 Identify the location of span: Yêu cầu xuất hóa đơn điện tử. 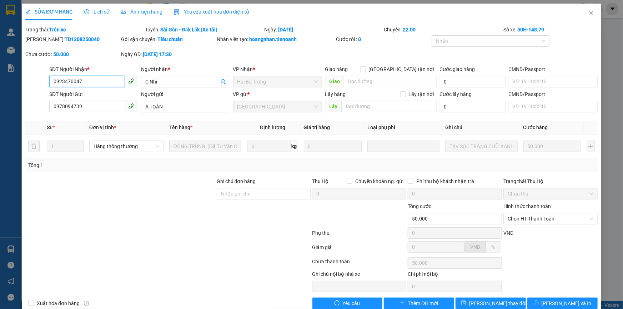
(211, 12).